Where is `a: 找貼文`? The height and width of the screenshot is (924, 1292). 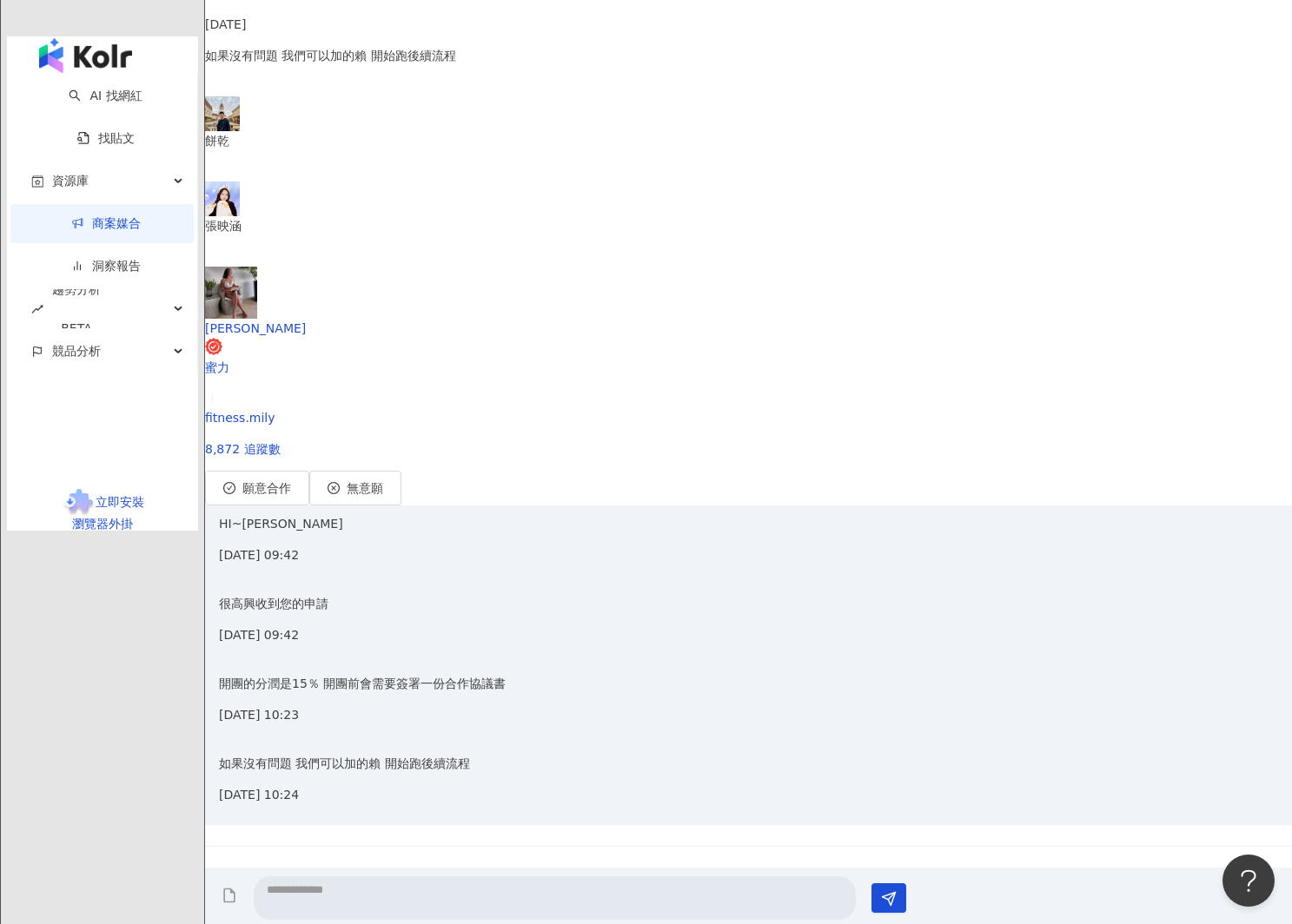 a: 找貼文 is located at coordinates (106, 138).